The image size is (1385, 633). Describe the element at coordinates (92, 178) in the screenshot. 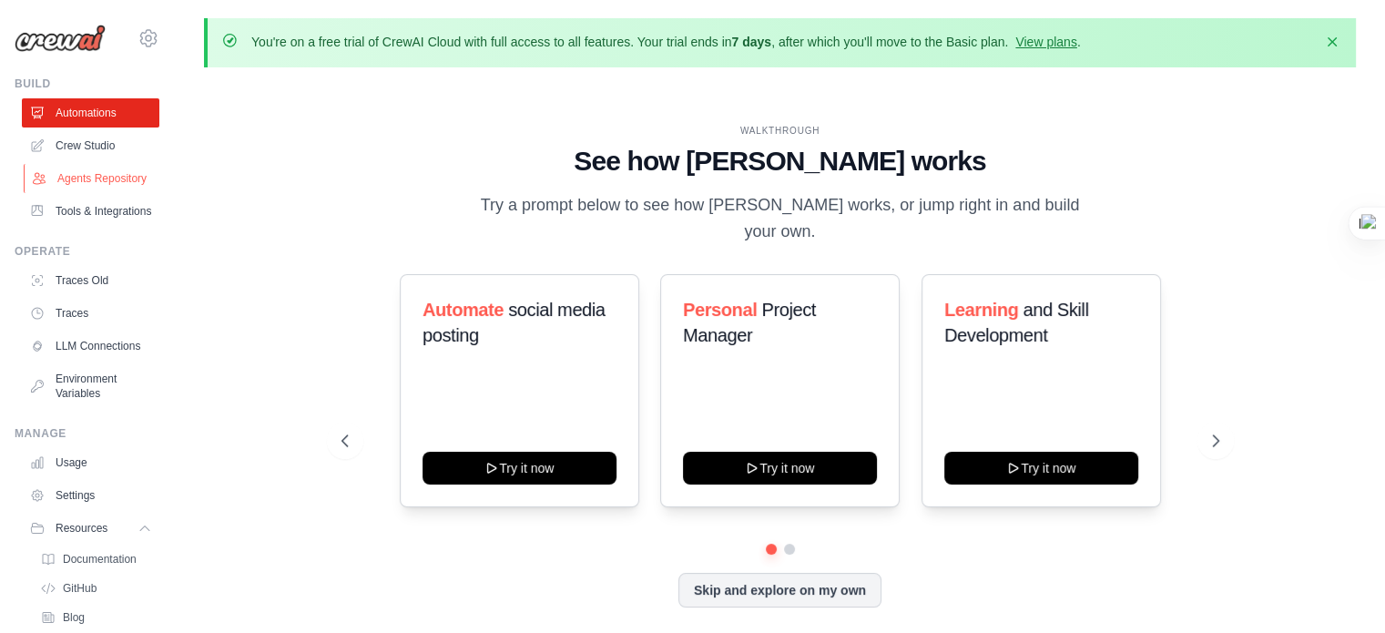

I see `a: Agents Repository` at that location.